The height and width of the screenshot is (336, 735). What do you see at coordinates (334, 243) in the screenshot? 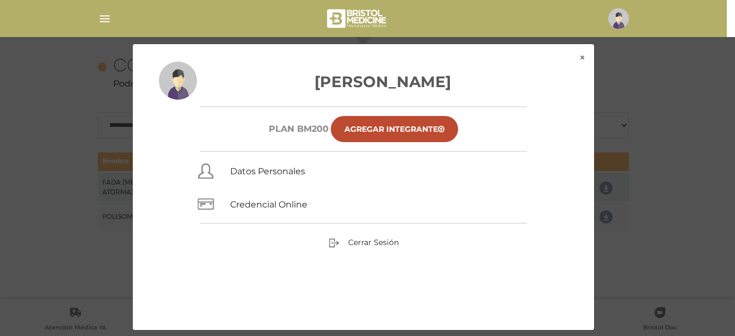
I see `img: sign-out.png` at bounding box center [334, 243].